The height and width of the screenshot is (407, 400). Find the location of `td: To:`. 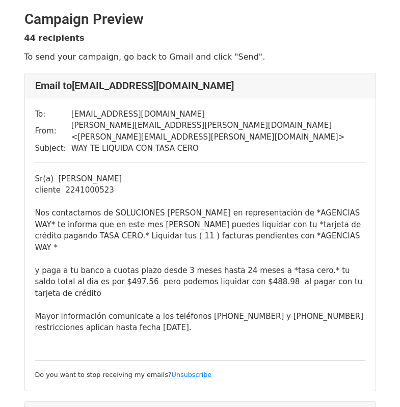

td: To: is located at coordinates (53, 114).